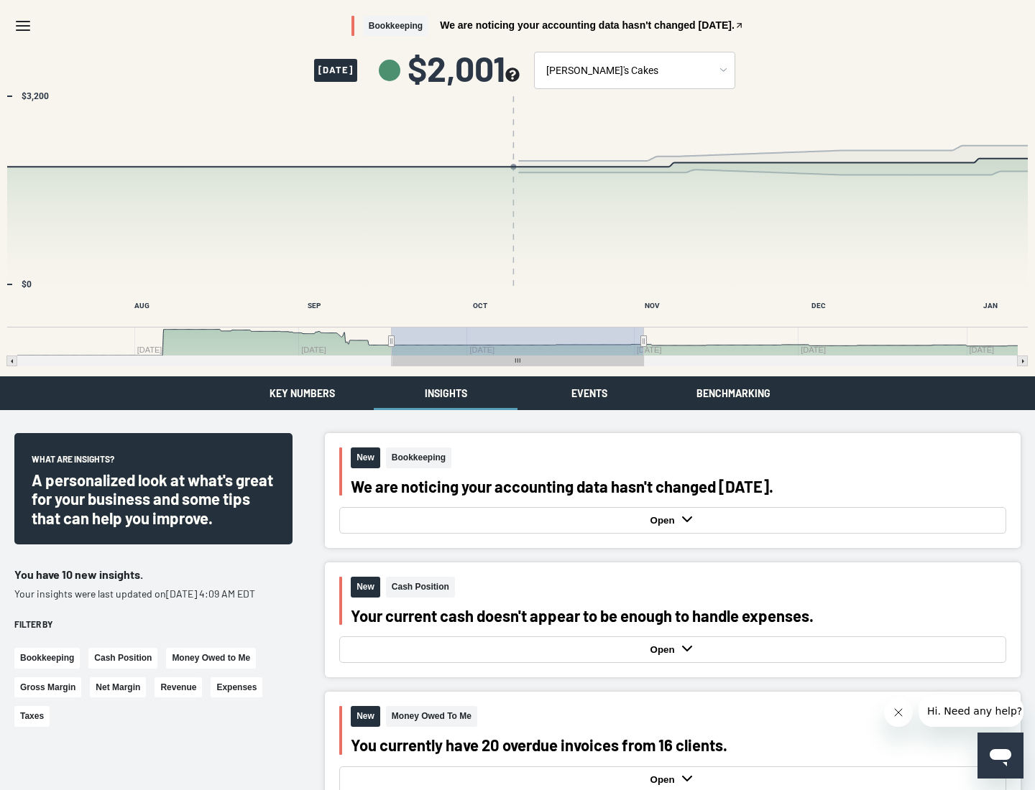 The height and width of the screenshot is (790, 1035). Describe the element at coordinates (118, 688) in the screenshot. I see `button: Net Margin` at that location.